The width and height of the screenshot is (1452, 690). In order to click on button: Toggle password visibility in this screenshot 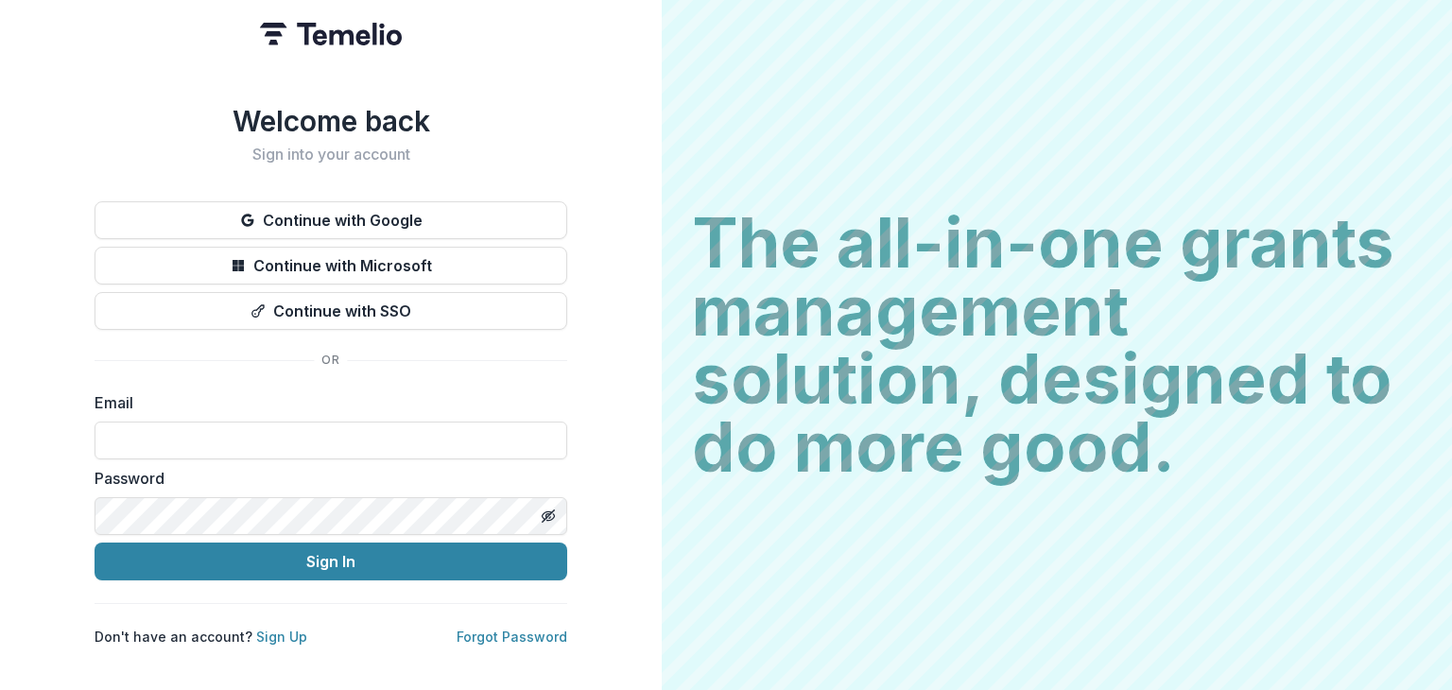, I will do `click(548, 516)`.